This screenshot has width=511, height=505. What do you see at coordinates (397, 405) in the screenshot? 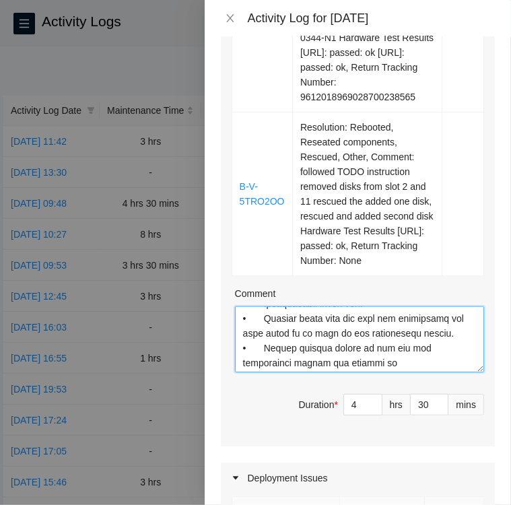
I see `div: hrs` at bounding box center [397, 405].